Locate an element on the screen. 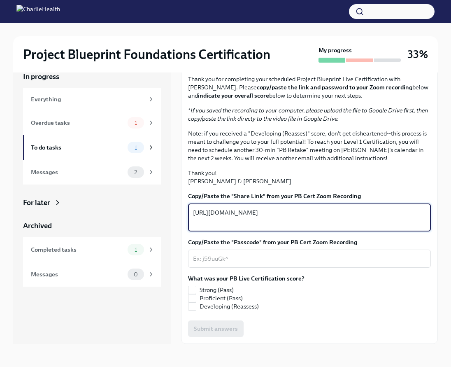  div: For later is located at coordinates (37, 202).